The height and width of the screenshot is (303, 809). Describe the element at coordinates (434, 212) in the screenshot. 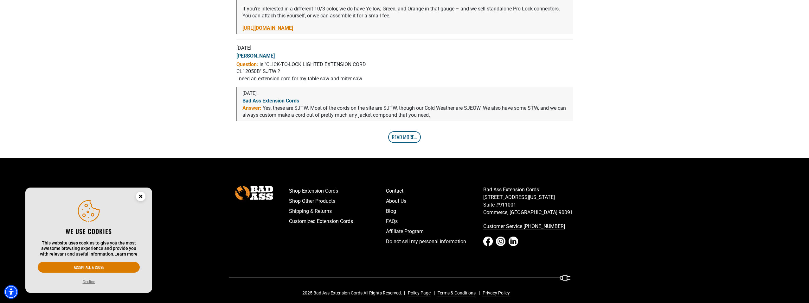

I see `a: Blog` at that location.